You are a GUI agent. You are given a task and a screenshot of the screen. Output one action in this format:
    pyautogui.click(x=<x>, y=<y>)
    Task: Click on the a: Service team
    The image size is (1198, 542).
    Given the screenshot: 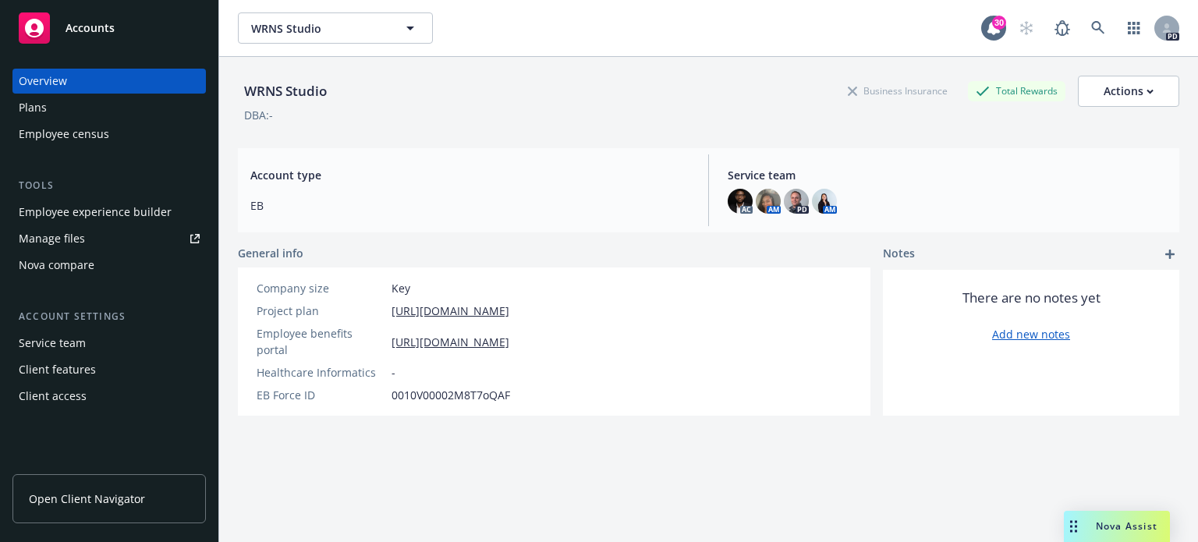 What is the action you would take?
    pyautogui.click(x=109, y=343)
    